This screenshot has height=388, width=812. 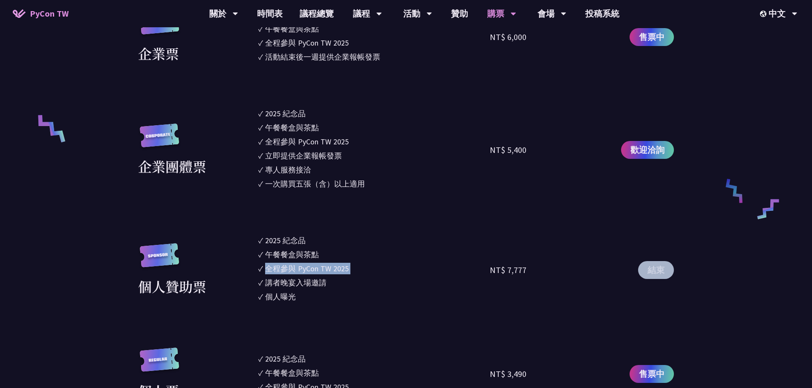 What do you see at coordinates (656, 270) in the screenshot?
I see `button: 結束` at bounding box center [656, 270].